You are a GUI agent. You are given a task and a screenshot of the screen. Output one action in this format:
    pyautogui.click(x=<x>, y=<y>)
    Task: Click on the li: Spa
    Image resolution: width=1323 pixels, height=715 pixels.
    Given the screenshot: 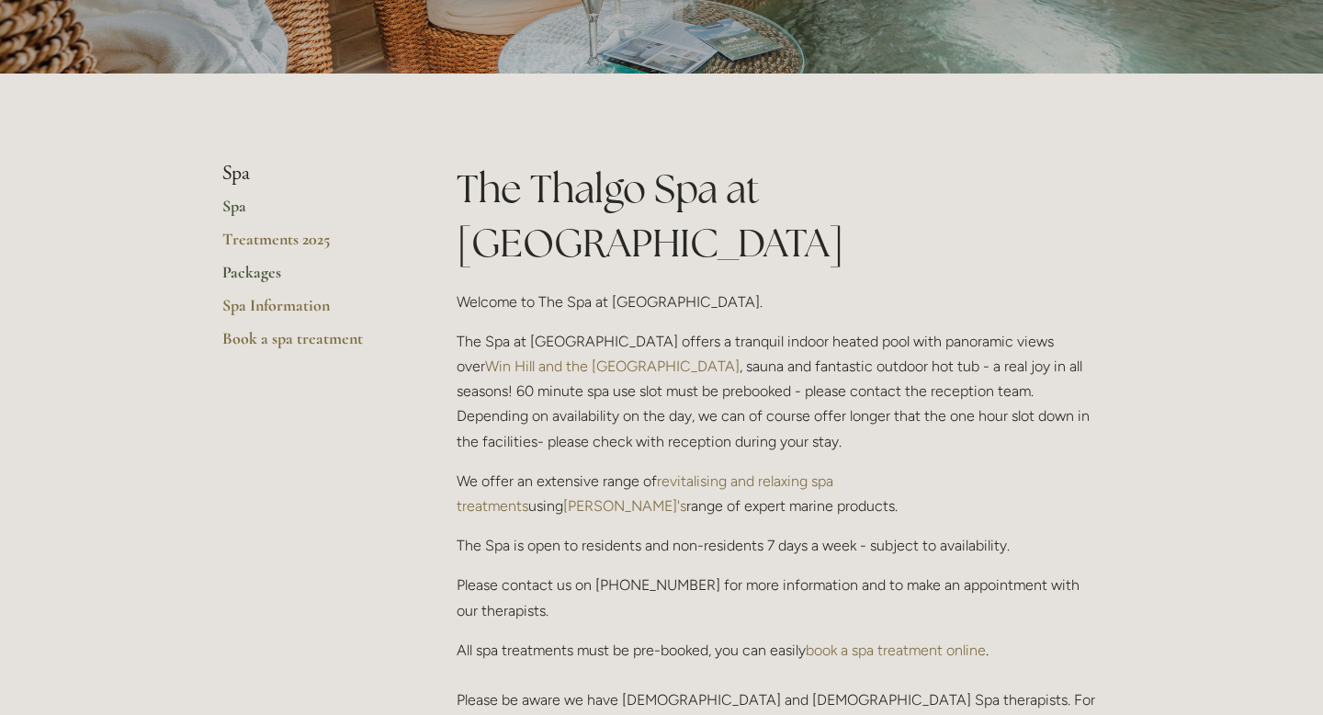 What is the action you would take?
    pyautogui.click(x=310, y=174)
    